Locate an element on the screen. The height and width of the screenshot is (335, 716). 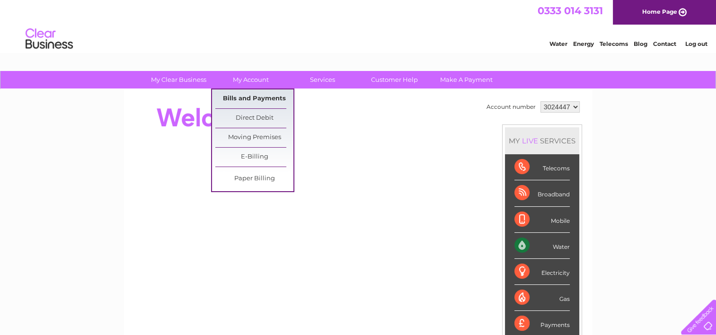
div: Mobile is located at coordinates (542, 220).